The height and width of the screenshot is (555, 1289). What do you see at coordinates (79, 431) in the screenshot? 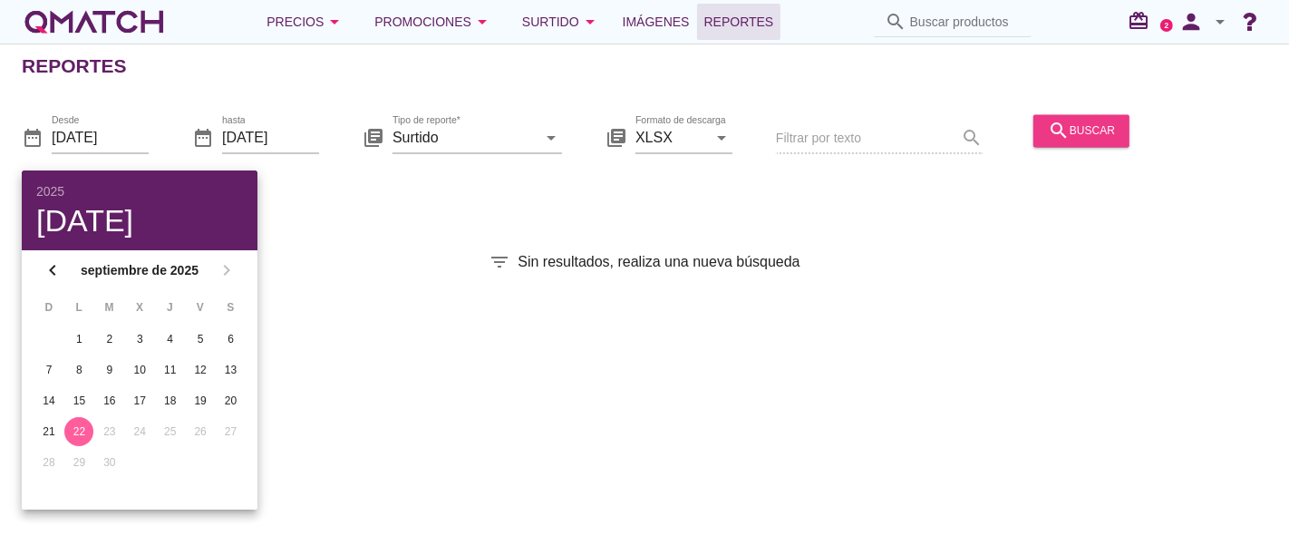
I see `button: 22` at bounding box center [79, 431].